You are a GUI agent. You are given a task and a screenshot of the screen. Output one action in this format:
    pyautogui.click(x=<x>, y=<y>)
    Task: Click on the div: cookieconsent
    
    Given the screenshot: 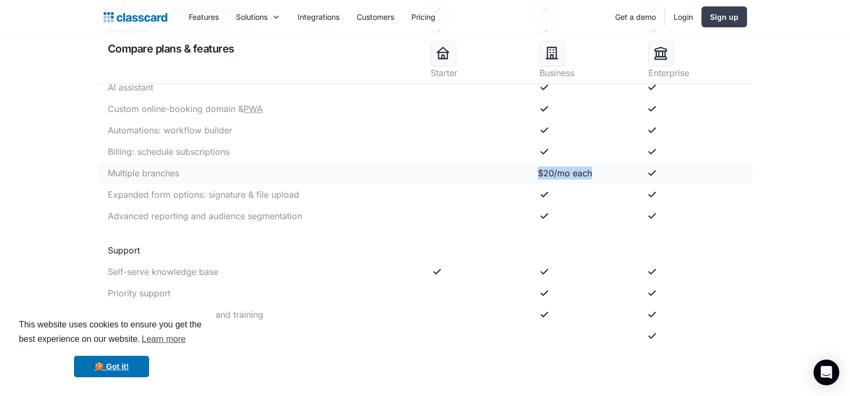 What is the action you would take?
    pyautogui.click(x=112, y=348)
    